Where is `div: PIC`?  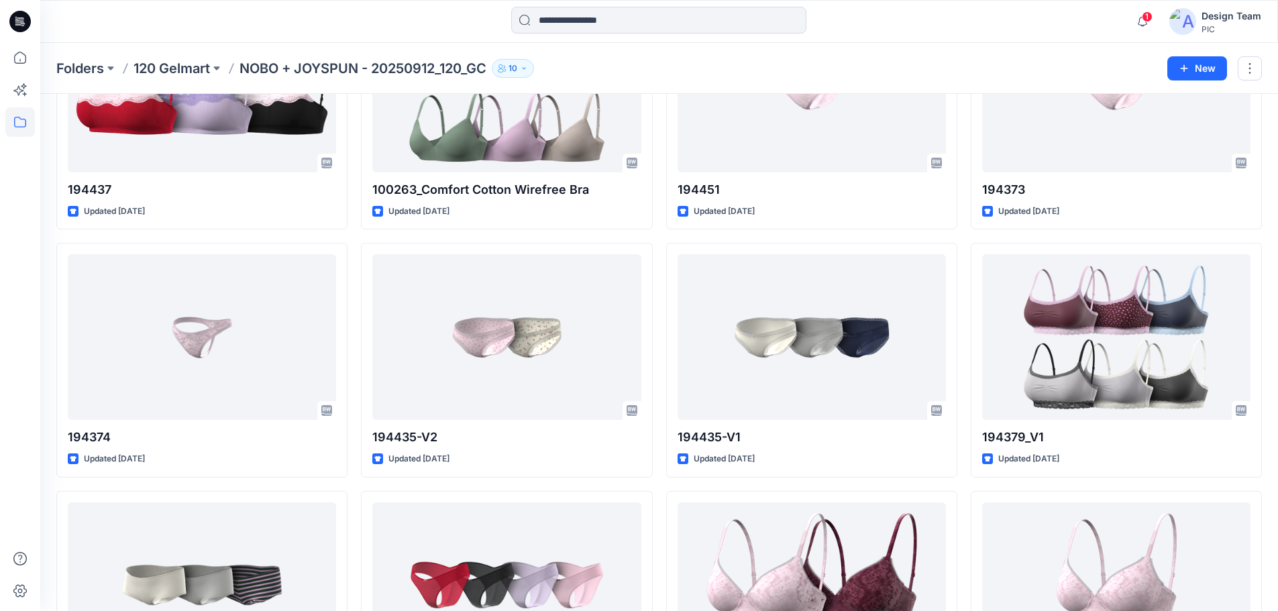
div: PIC is located at coordinates (1231, 29).